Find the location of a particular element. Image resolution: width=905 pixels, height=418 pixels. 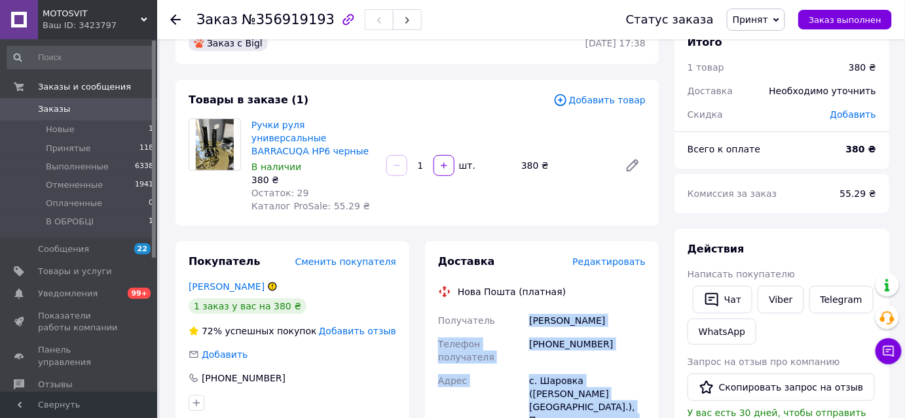

span: Получатель is located at coordinates (466, 321).